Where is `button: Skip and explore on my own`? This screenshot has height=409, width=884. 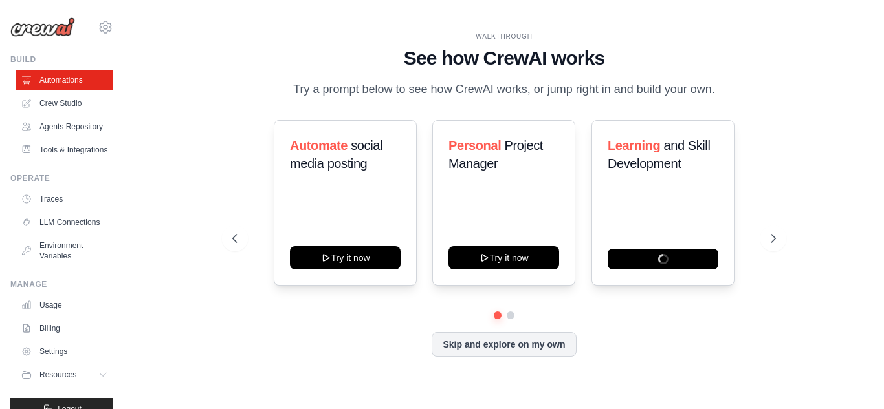 button: Skip and explore on my own is located at coordinates (503, 345).